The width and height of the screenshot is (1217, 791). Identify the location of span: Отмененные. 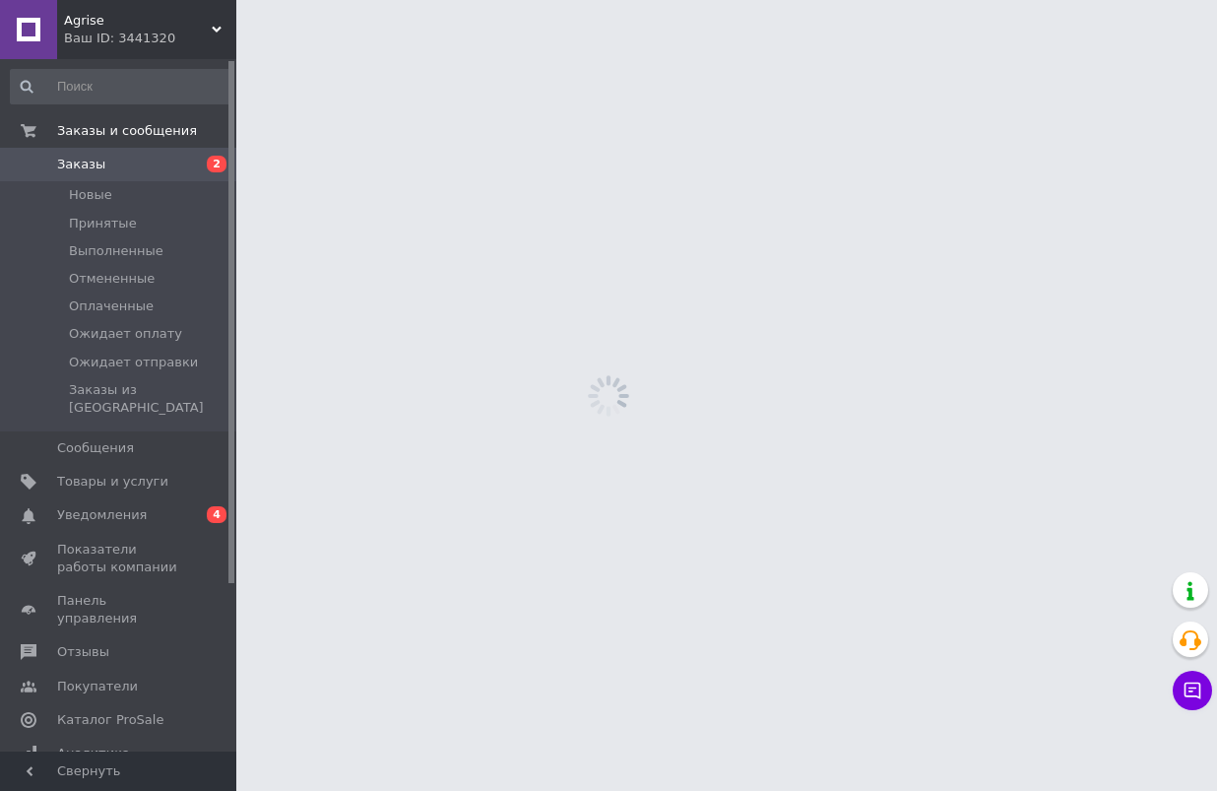
(111, 279).